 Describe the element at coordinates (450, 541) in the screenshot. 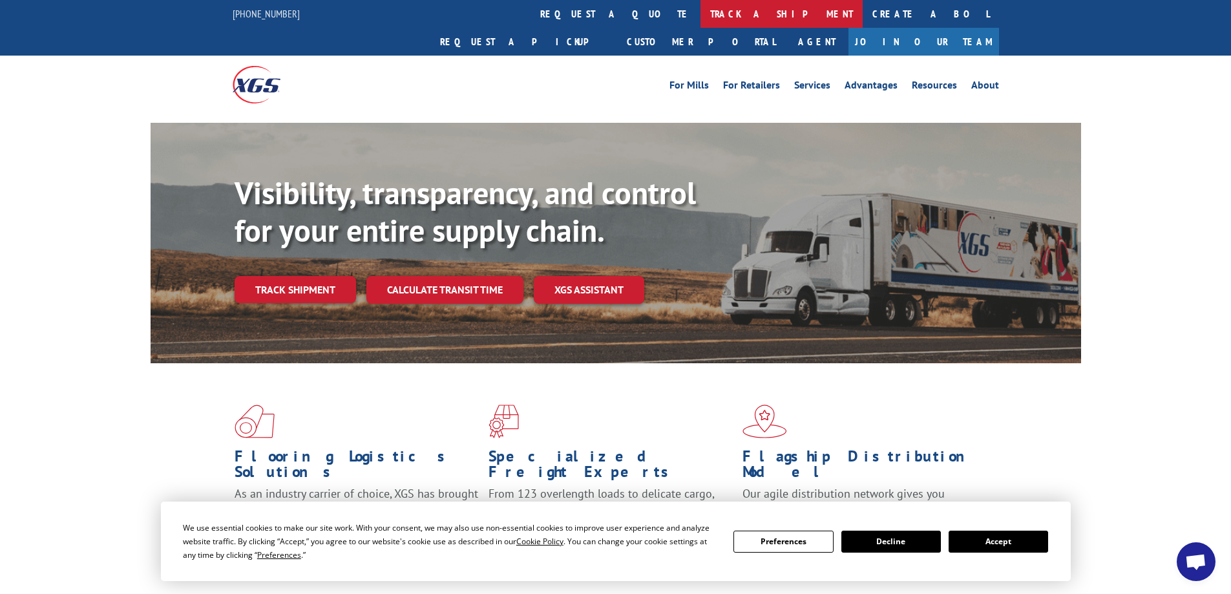

I see `div: We use essential cookies to make our site work. With your consent, we may also use non-essential ...` at that location.